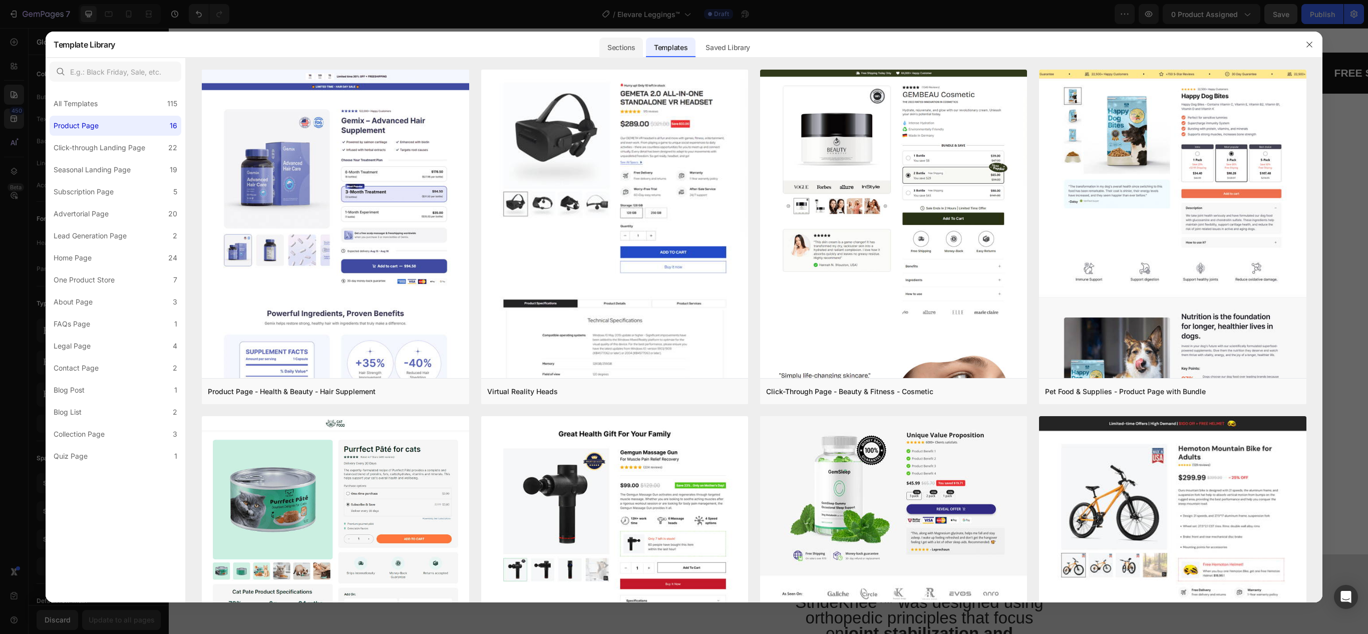 The height and width of the screenshot is (634, 1368). Describe the element at coordinates (71, 456) in the screenshot. I see `div: Quiz Page` at that location.